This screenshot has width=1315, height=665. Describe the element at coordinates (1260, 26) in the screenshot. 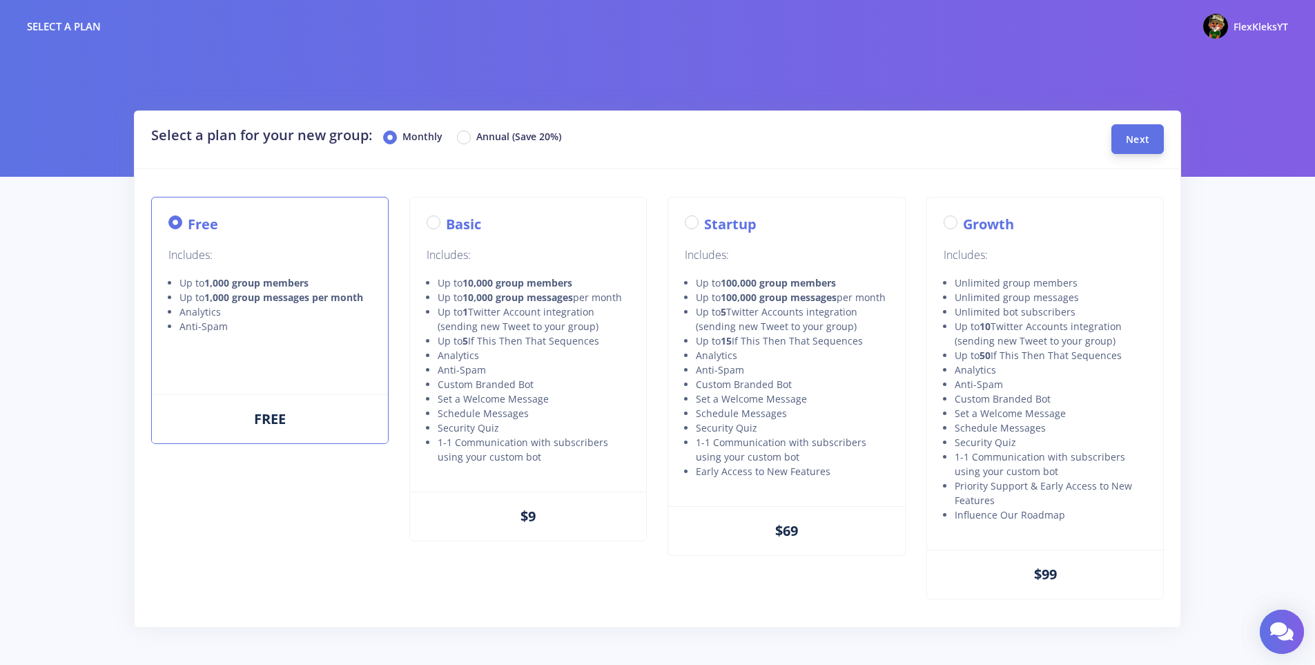

I see `span: FlexKleksYT` at that location.